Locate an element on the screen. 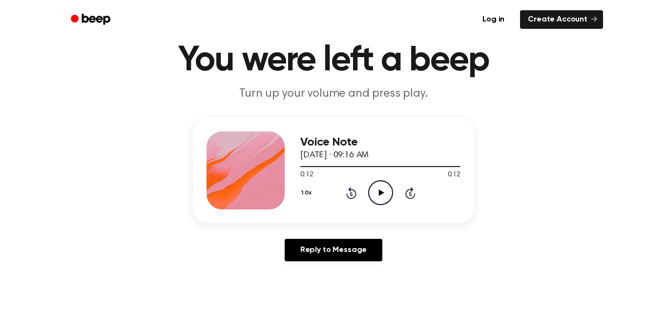  a: Log in is located at coordinates (493, 20).